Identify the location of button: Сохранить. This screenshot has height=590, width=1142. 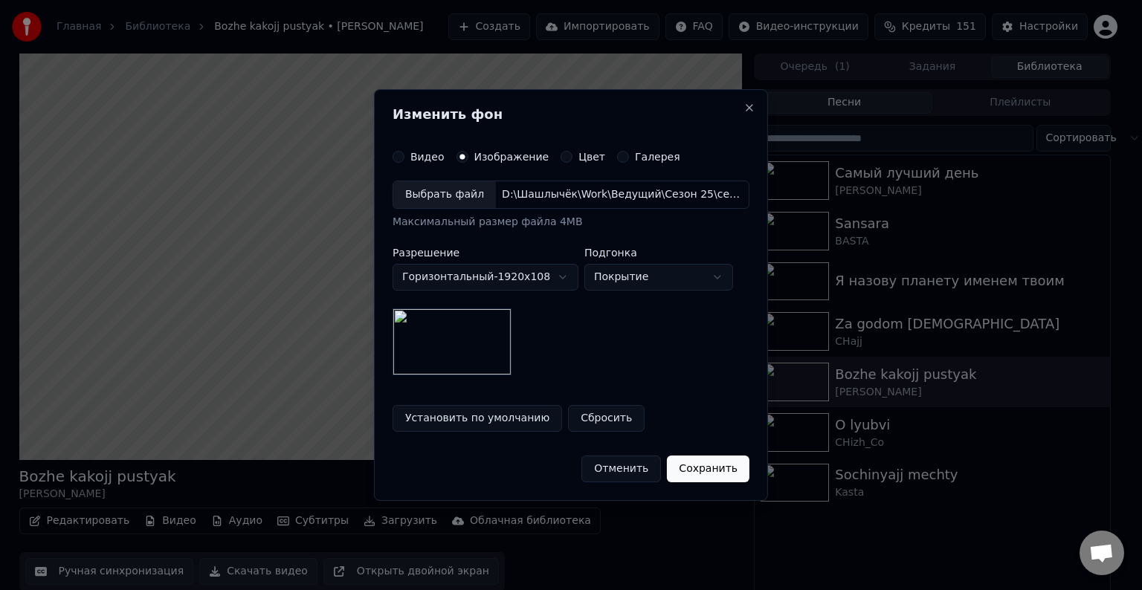
(708, 469).